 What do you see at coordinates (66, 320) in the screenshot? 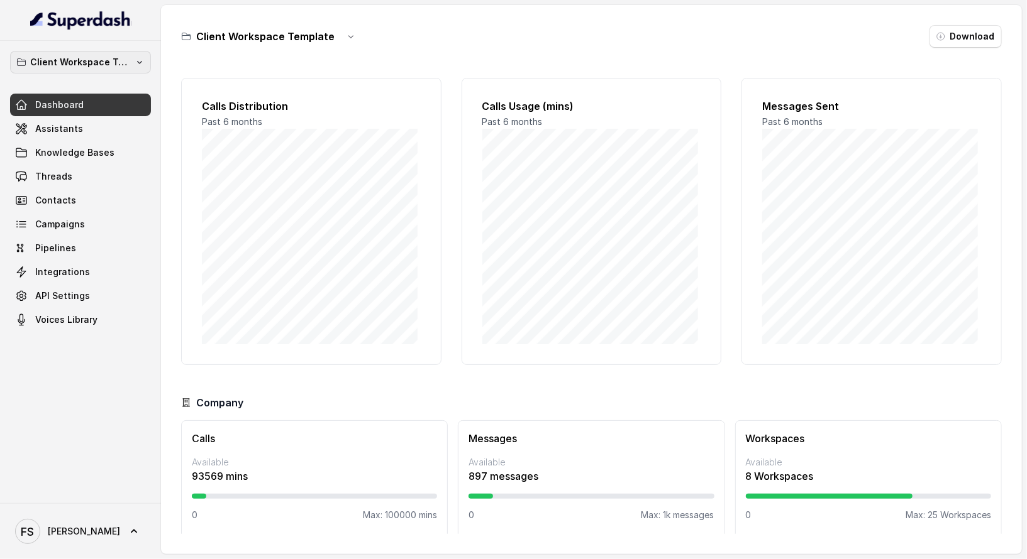
I see `span: Voices Library` at bounding box center [66, 320].